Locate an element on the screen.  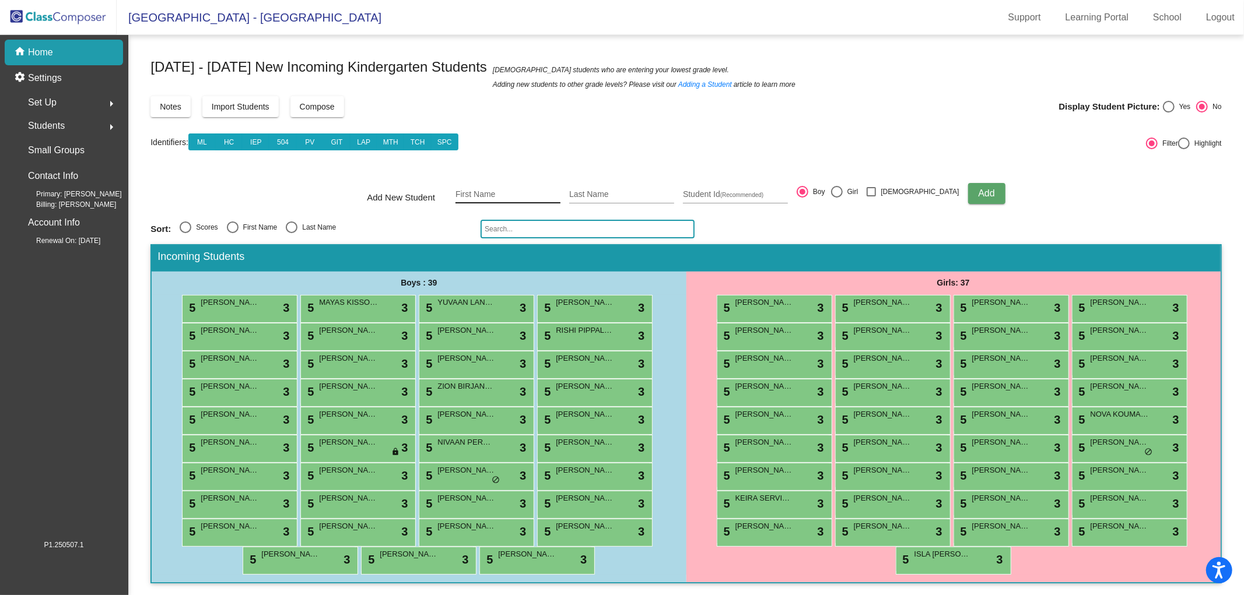
button: PV is located at coordinates (310, 142).